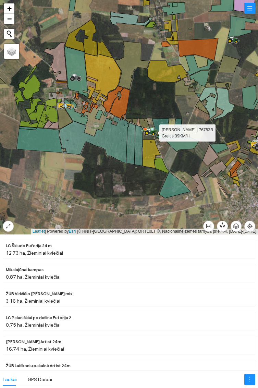  I want to click on span: 0.75 ha, Žieminiai kviečiai, so click(33, 325).